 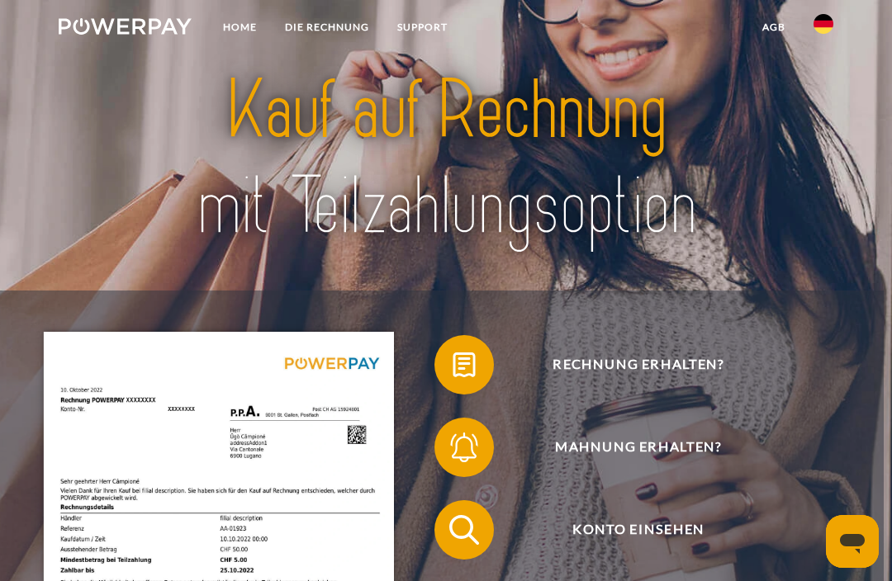 I want to click on img: qb_bill.svg, so click(x=464, y=364).